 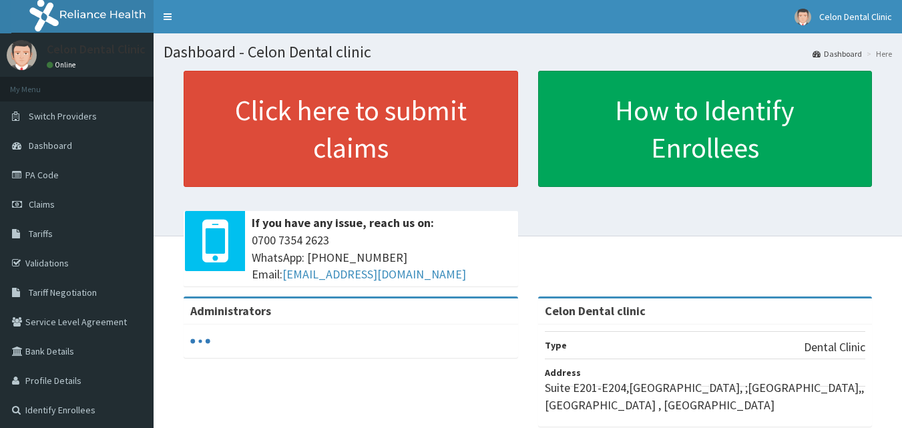 I want to click on a: Click here to submit claims, so click(x=351, y=129).